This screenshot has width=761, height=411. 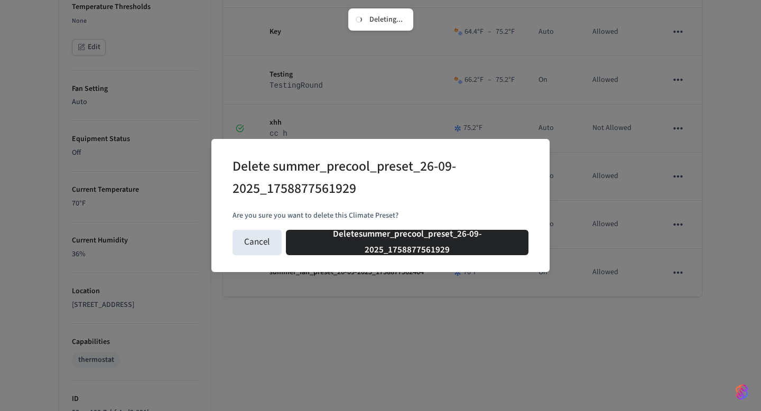 I want to click on button: Deletesummer_precool_preset_26-09-2025_1758877561929, so click(x=407, y=242).